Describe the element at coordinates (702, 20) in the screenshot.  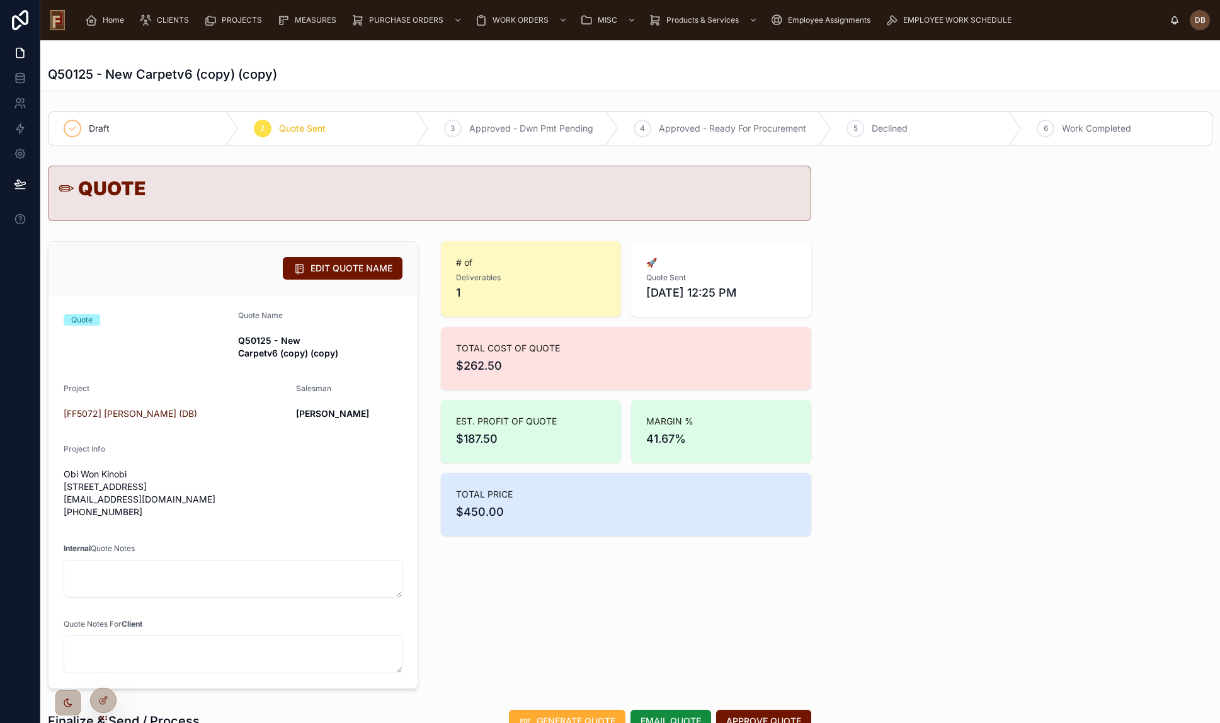
I see `span: Products & Services` at that location.